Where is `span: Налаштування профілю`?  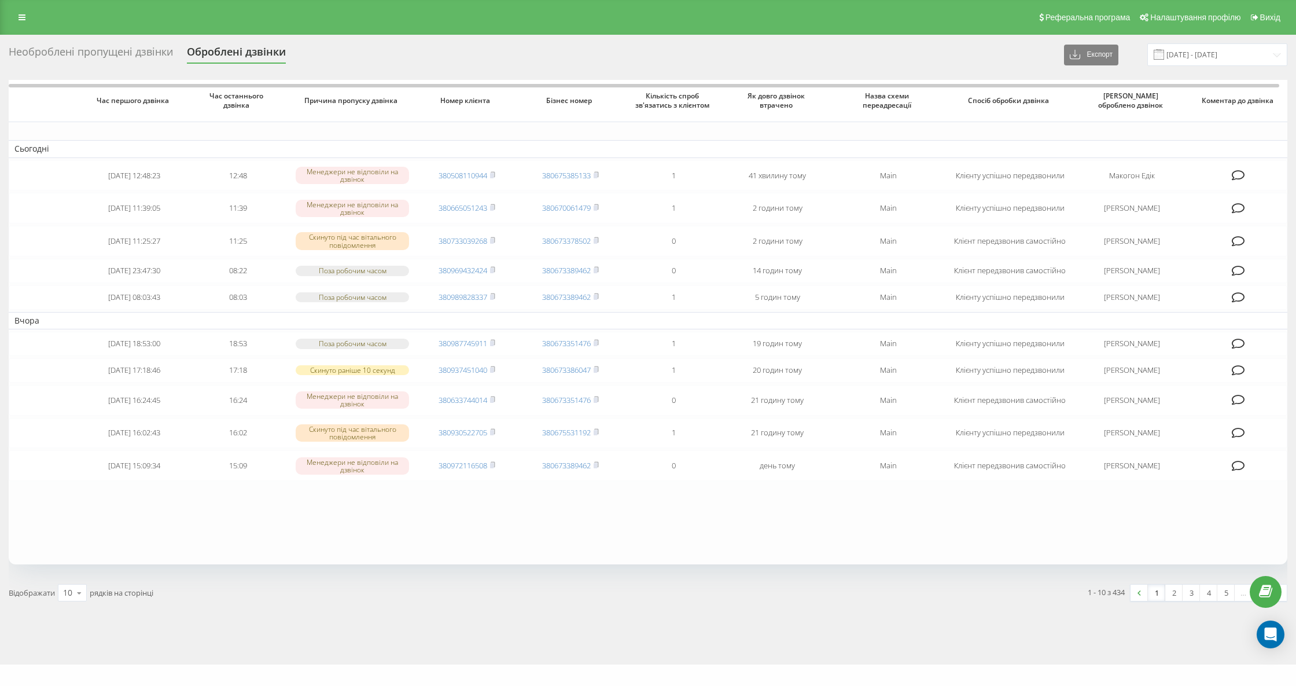
span: Налаштування профілю is located at coordinates (1196, 17).